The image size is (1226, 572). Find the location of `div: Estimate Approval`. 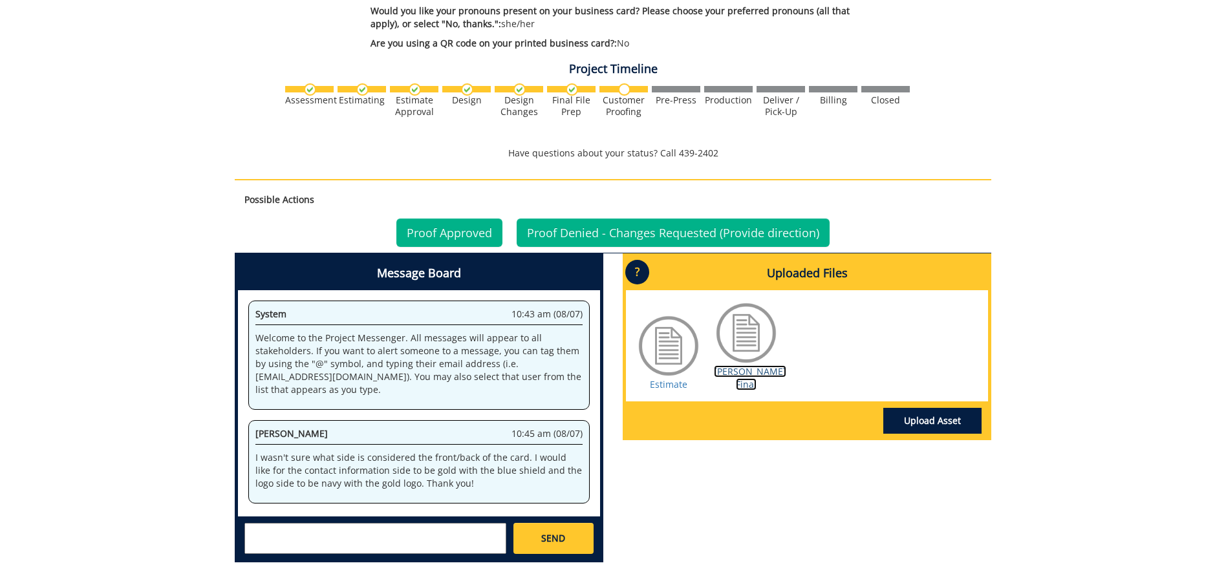

div: Estimate Approval is located at coordinates (414, 106).